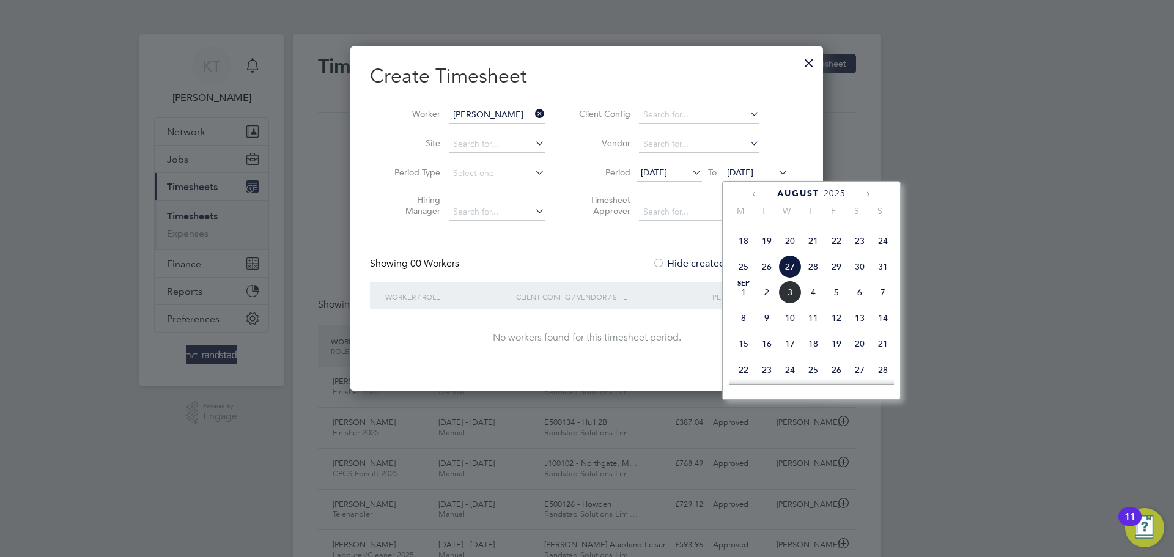 This screenshot has width=1174, height=557. I want to click on span: 1, so click(744, 292).